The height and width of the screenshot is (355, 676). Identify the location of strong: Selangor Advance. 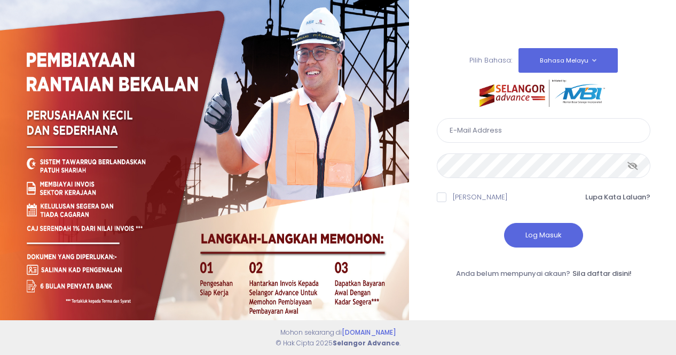
(366, 342).